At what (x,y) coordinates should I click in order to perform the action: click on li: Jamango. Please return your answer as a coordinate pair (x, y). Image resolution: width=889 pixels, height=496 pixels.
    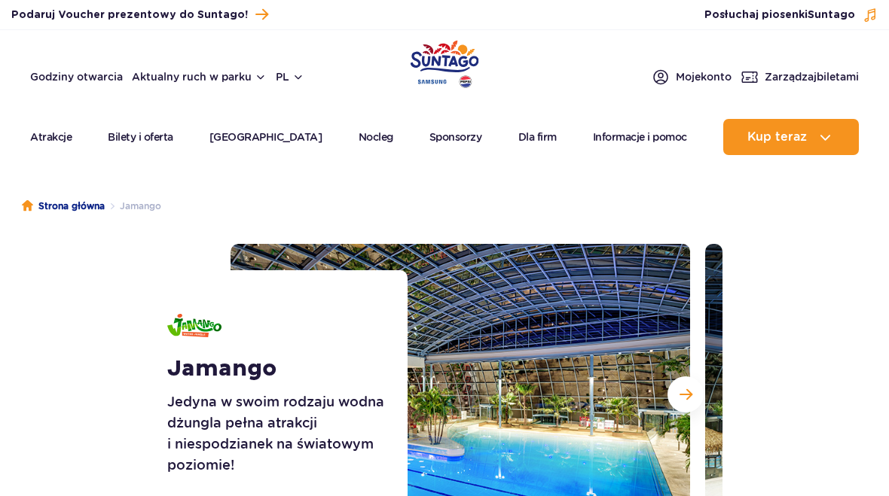
    Looking at the image, I should click on (133, 206).